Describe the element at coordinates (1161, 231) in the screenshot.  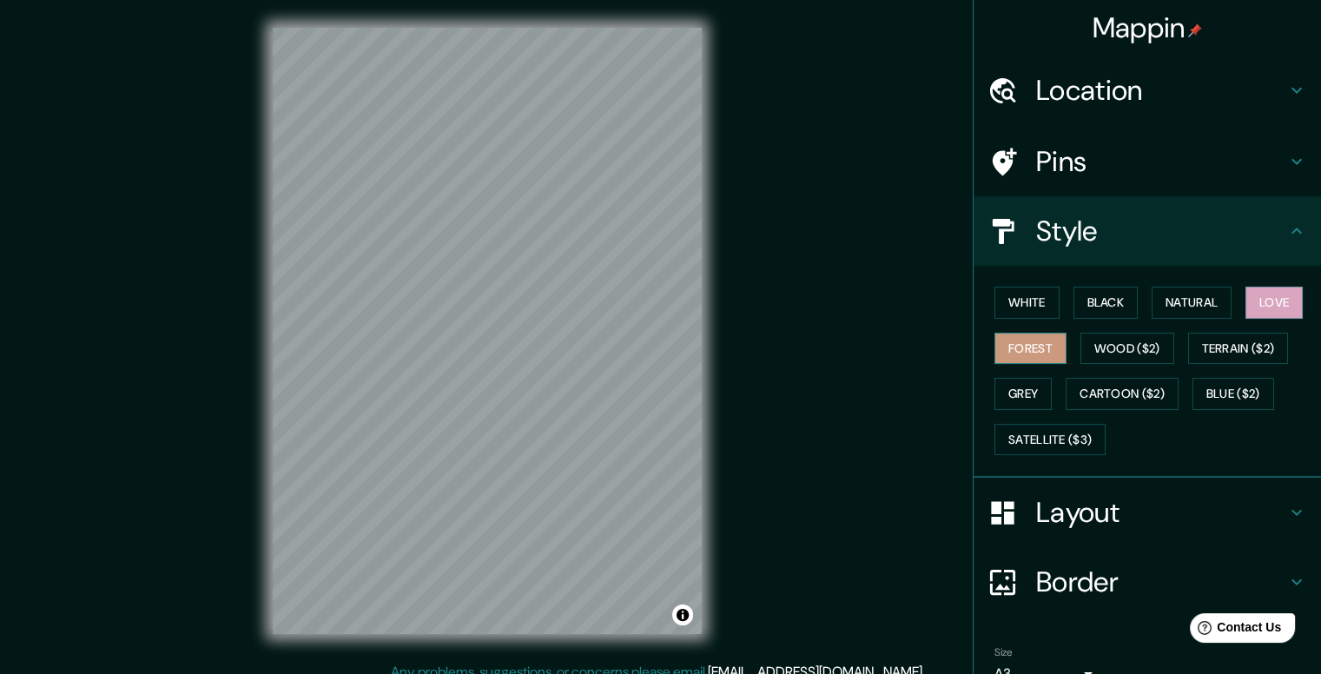
I see `h4: Style` at that location.